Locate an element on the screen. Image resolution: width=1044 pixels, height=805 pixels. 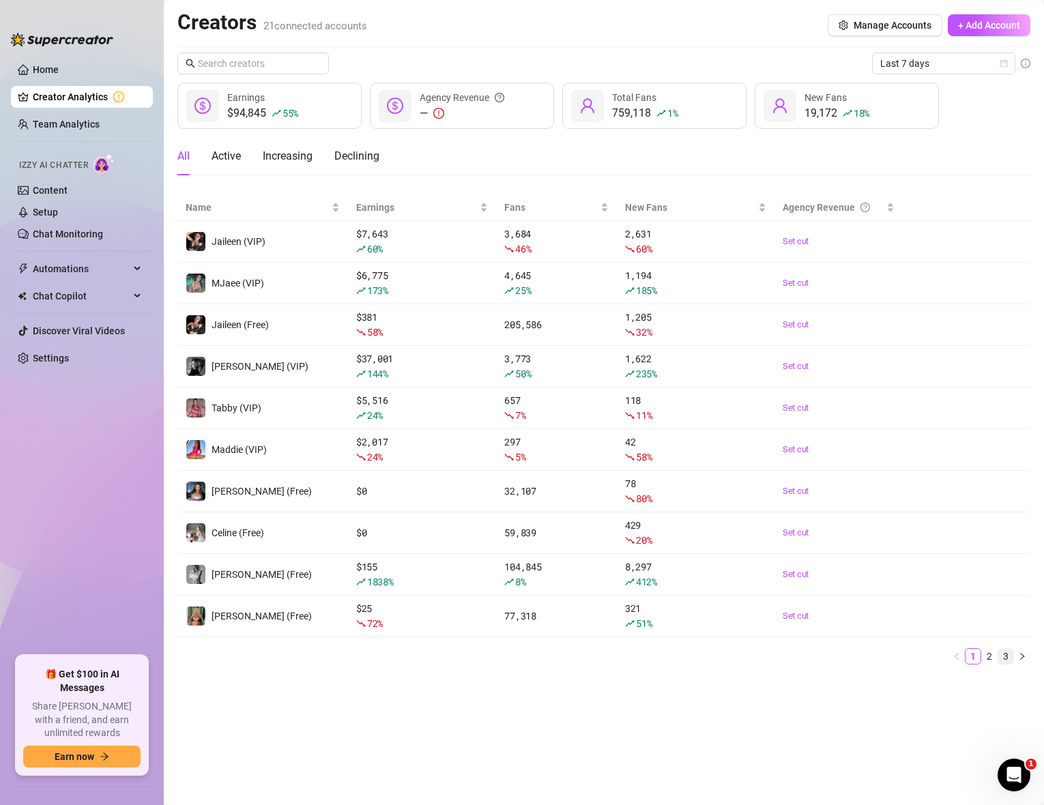
h2: Creators is located at coordinates (272, 23).